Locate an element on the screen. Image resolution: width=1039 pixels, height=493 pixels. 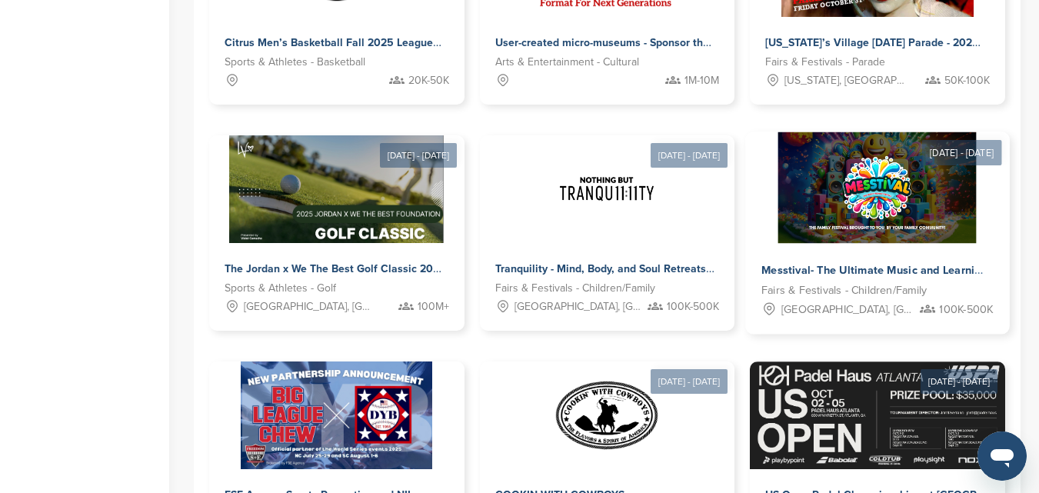
span: 100M+ is located at coordinates (433, 307).